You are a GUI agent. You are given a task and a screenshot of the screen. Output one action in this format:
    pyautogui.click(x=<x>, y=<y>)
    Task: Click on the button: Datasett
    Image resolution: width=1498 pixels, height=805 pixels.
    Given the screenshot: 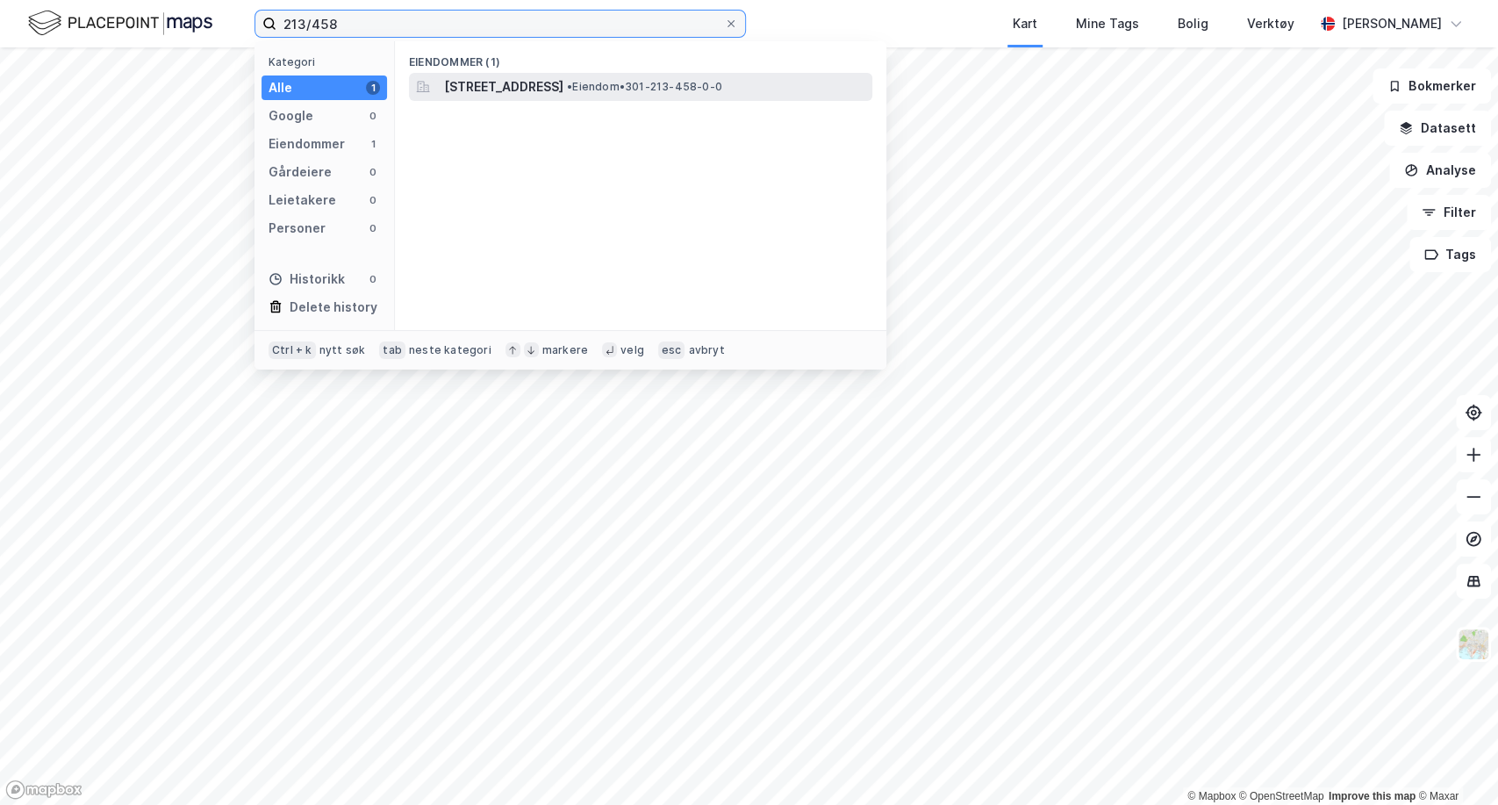 What is the action you would take?
    pyautogui.click(x=1438, y=128)
    